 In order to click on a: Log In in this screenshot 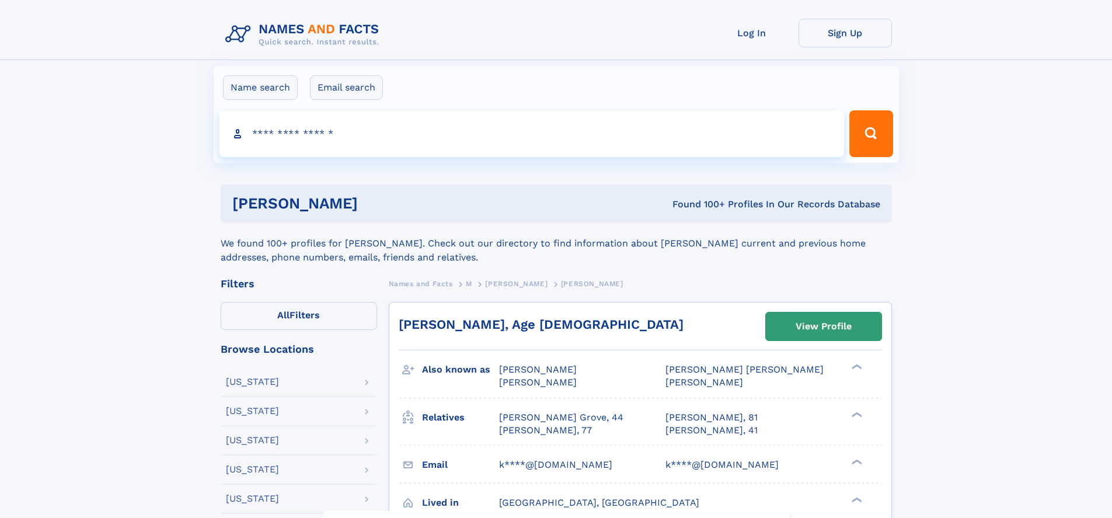, I will do `click(752, 33)`.